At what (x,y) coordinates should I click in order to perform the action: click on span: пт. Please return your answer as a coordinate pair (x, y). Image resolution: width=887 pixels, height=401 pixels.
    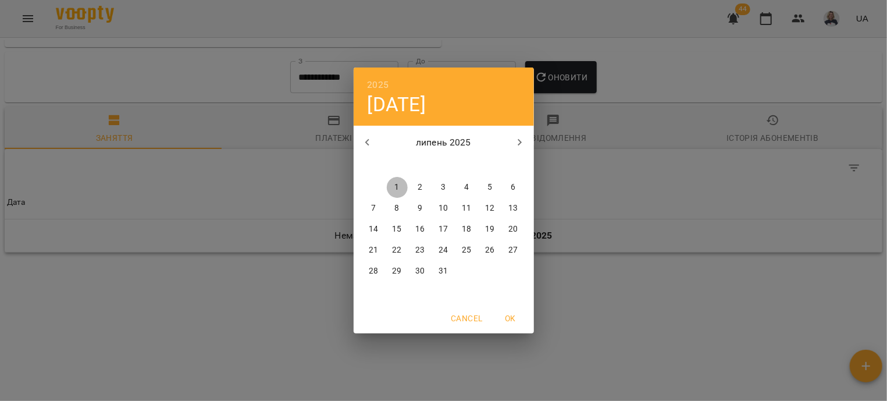
    Looking at the image, I should click on (467, 165).